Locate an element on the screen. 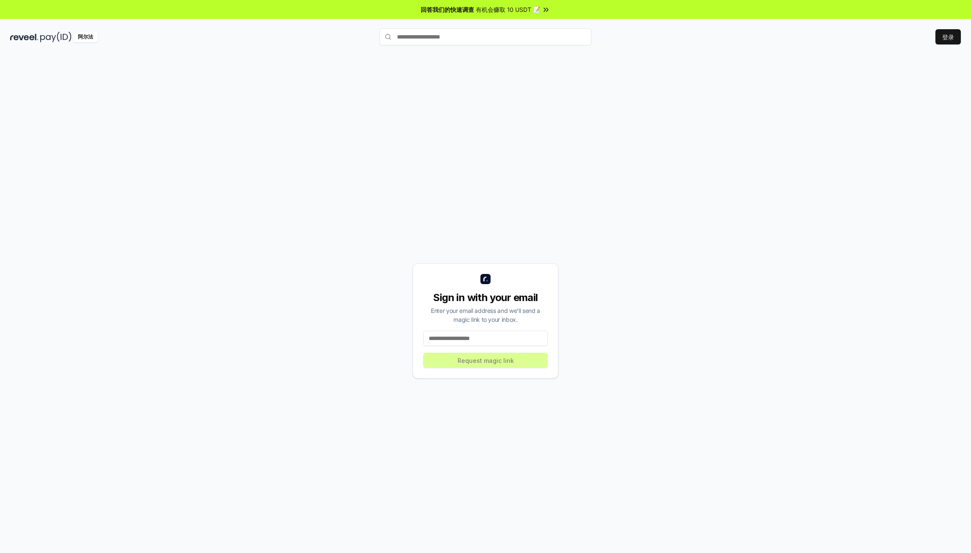  button: 登录 is located at coordinates (948, 37).